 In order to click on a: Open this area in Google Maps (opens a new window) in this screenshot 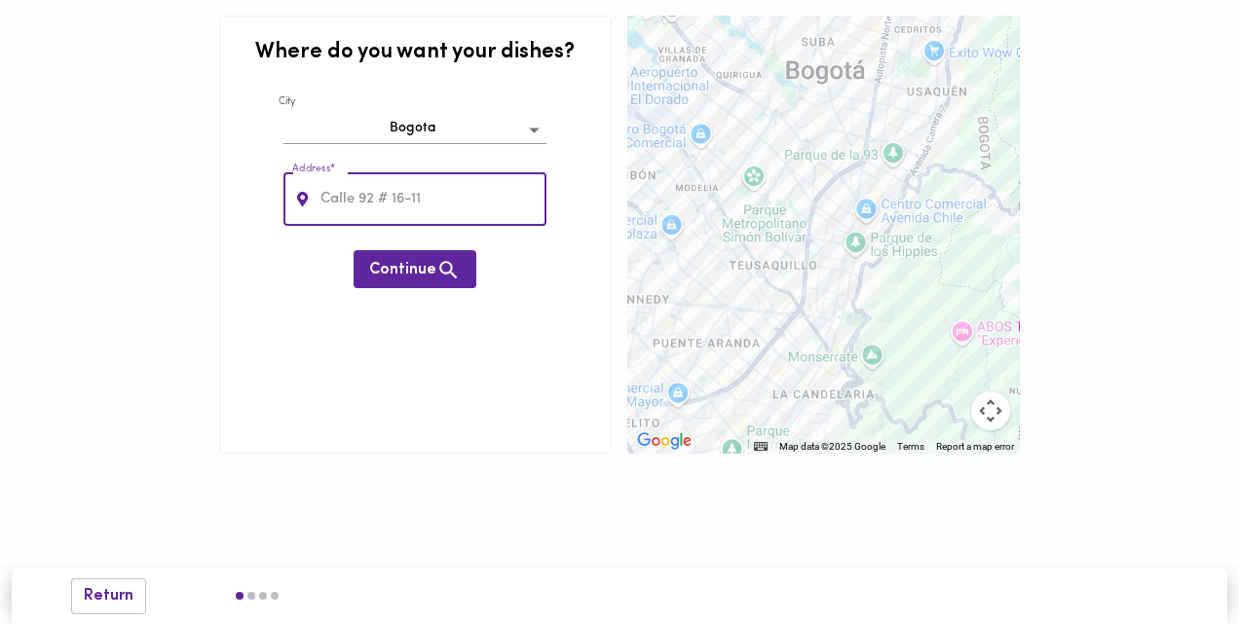, I will do `click(664, 441)`.